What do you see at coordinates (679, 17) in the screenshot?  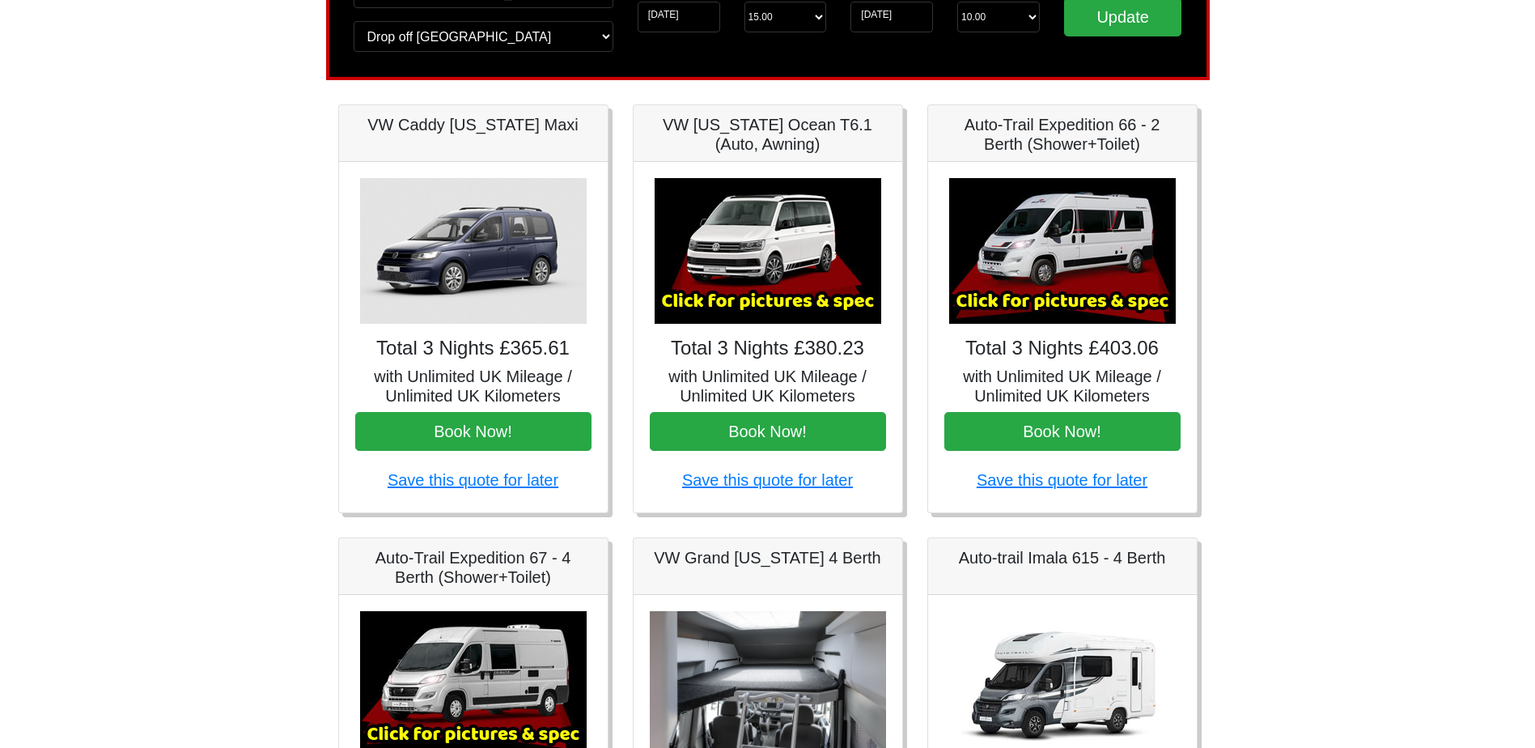 I see `input: Start Date` at bounding box center [679, 17].